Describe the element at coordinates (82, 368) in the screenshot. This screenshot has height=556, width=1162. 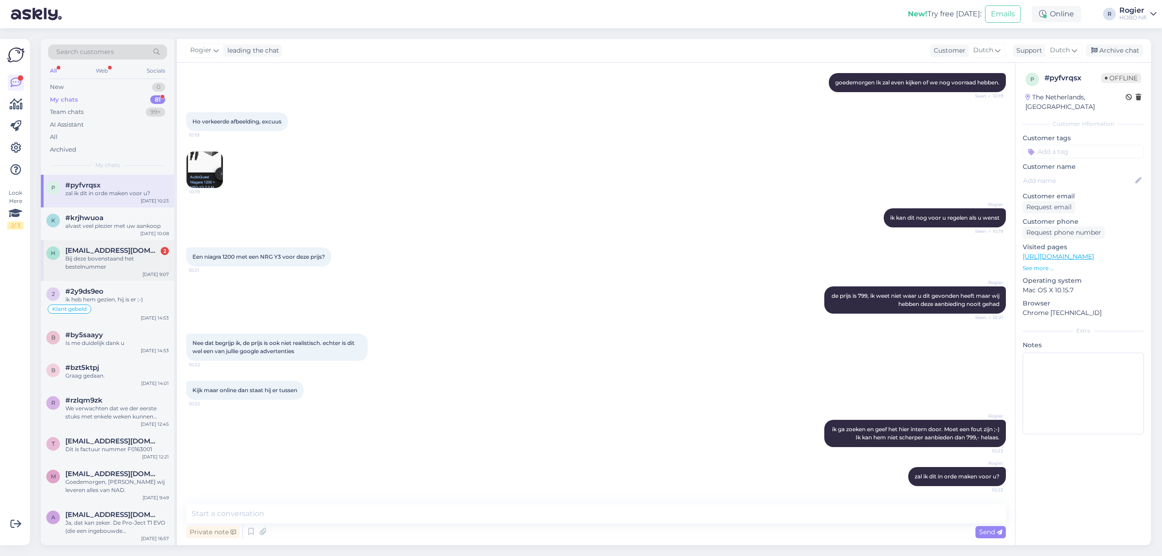
I see `span: #bzt5ktpj` at that location.